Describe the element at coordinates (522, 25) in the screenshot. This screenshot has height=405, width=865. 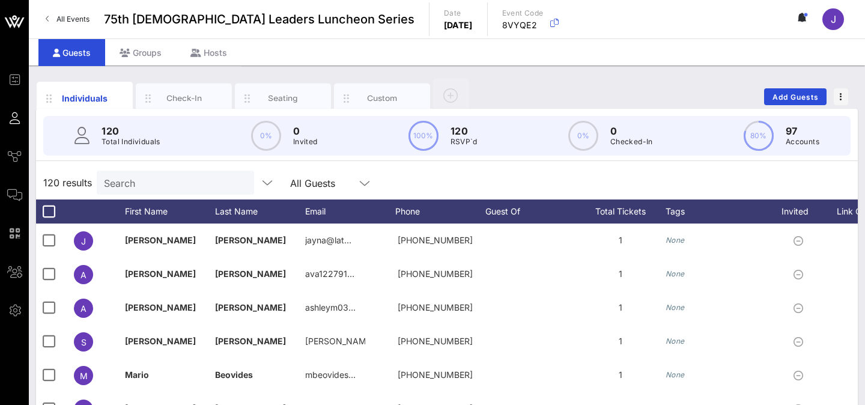
I see `p: 8VYQE2` at that location.